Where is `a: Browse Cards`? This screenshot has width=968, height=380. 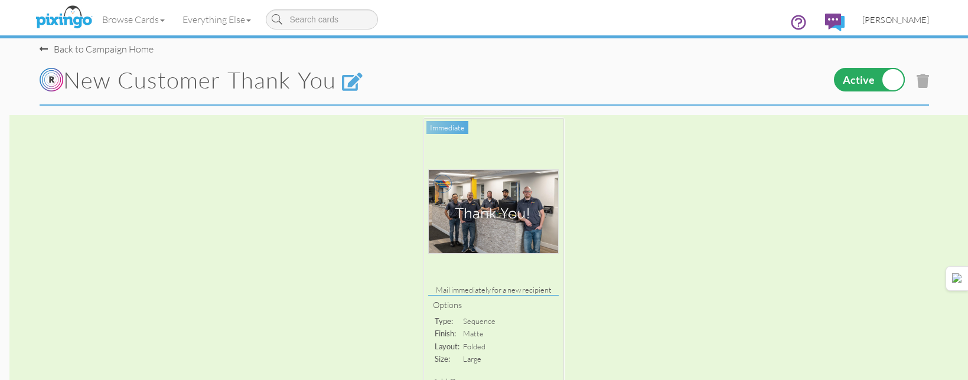 a: Browse Cards is located at coordinates (133, 19).